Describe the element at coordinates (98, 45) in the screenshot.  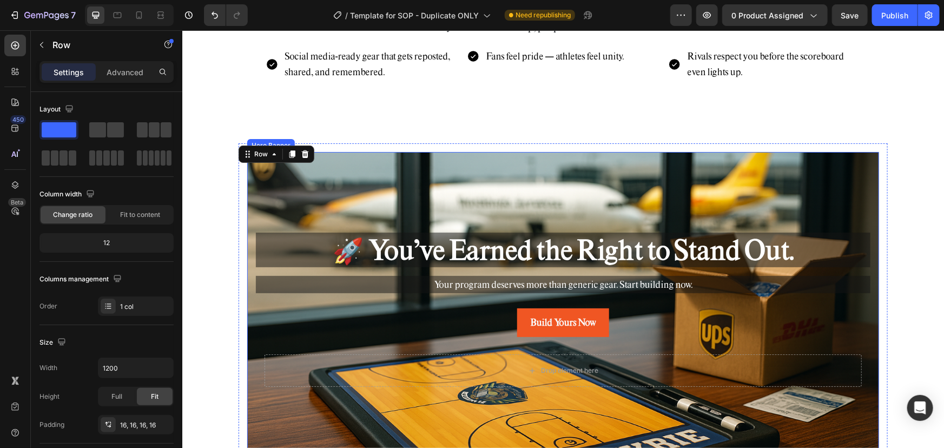
I see `p: Row` at that location.